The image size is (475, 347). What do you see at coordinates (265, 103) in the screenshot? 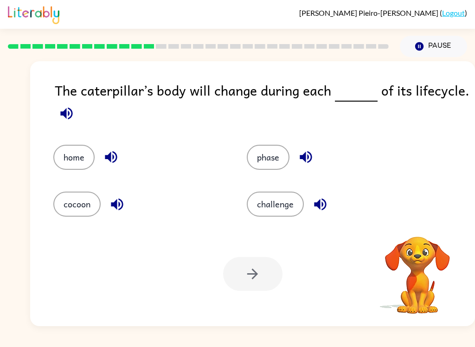
I see `div: The caterpillar’s body will change during each of its lifecycle.` at bounding box center [265, 103].